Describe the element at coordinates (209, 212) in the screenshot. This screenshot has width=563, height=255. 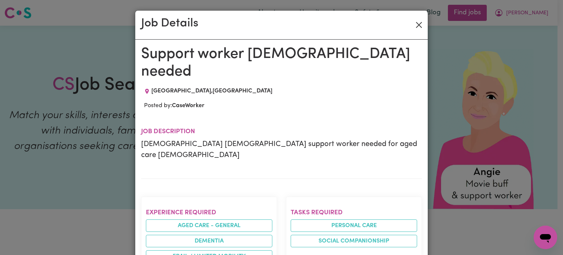
I see `h2: Experience required` at that location.